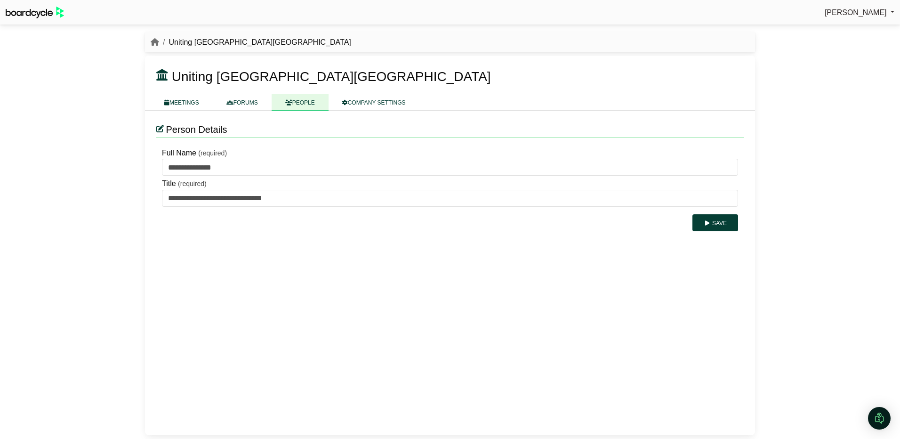 This screenshot has height=439, width=900. I want to click on nav: breadcrumb, so click(251, 42).